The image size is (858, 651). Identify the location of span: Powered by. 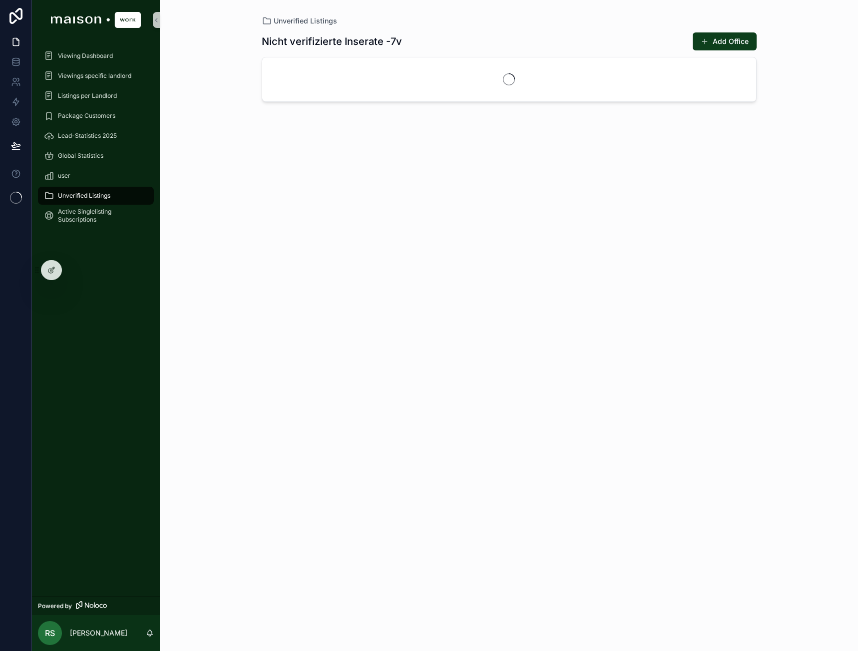
(55, 606).